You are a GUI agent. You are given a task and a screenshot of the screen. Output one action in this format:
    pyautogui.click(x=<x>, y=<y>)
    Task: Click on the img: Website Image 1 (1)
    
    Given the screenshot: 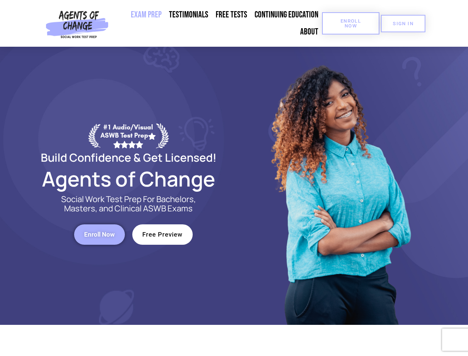 What is the action you would take?
    pyautogui.click(x=340, y=186)
    